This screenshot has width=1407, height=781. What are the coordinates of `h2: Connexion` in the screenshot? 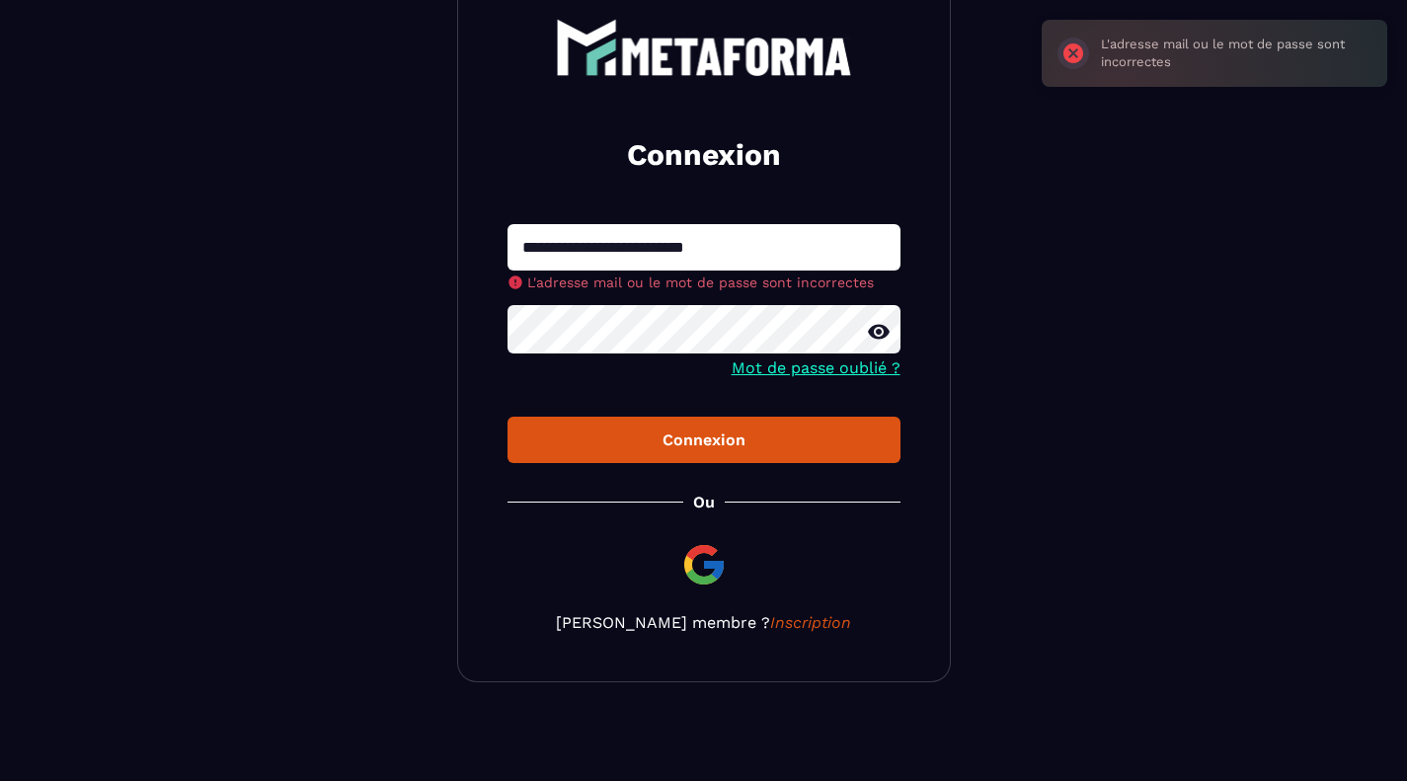 It's located at (704, 155).